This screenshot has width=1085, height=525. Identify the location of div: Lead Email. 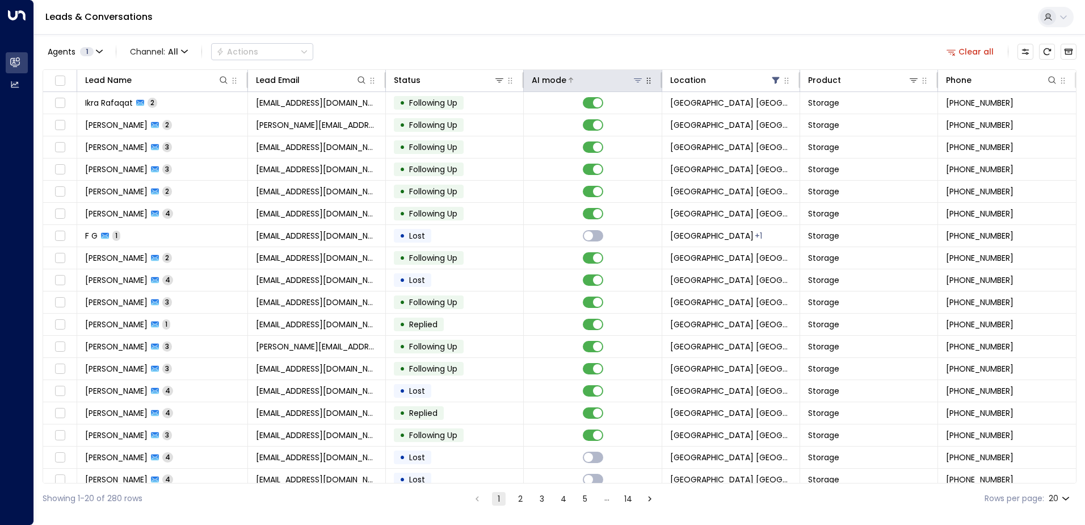
(278, 80).